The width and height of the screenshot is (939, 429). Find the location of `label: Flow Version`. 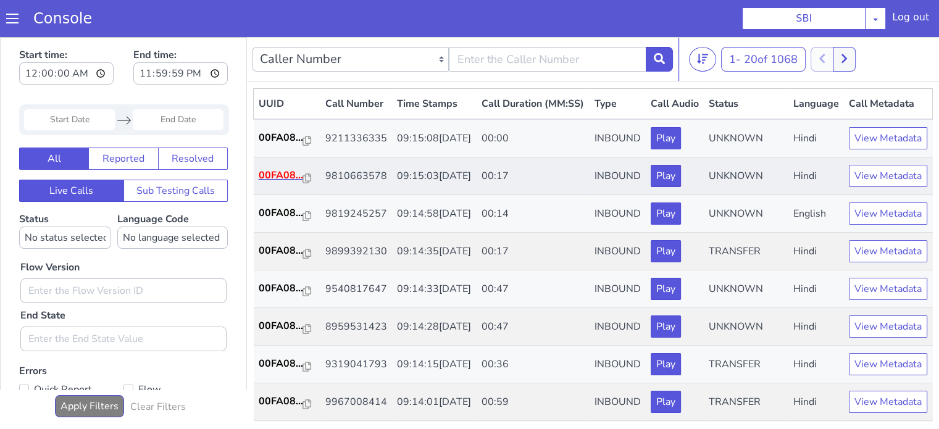

label: Flow Version is located at coordinates (50, 230).